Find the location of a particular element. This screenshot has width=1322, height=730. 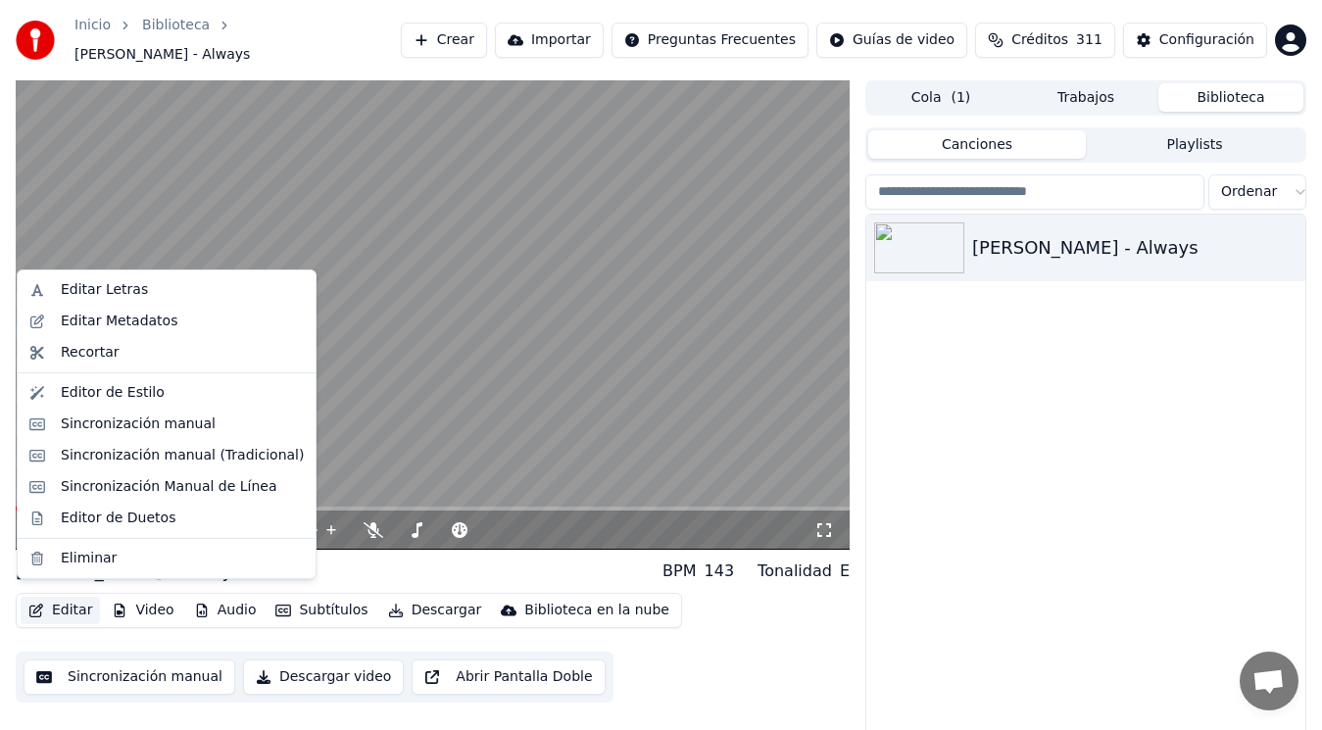

button: Descargar is located at coordinates (435, 610).